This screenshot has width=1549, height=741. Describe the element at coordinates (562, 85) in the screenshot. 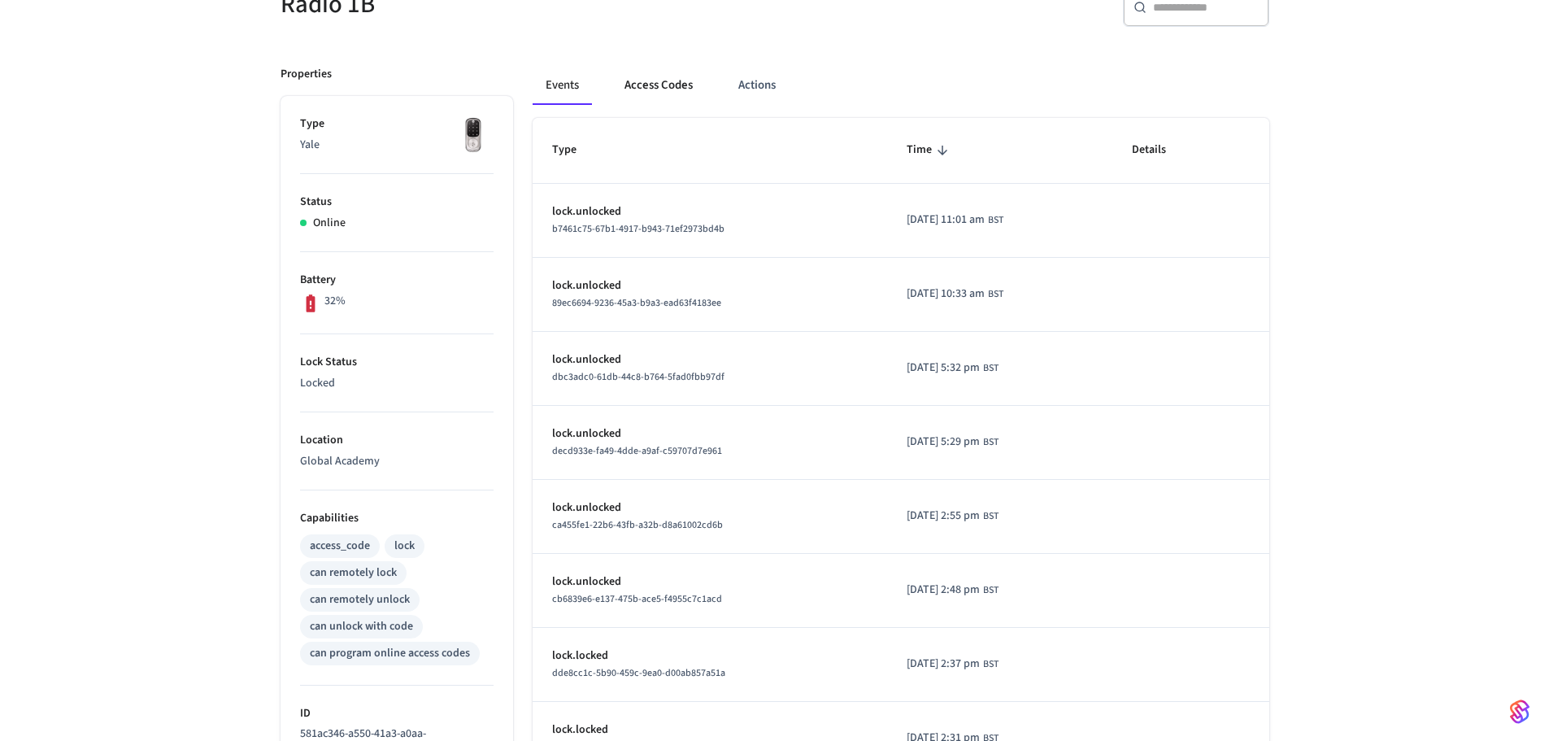

I see `button: Events` at that location.